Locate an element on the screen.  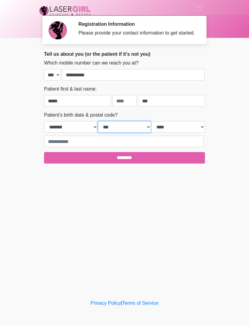
label: Patient's birth date & postal code? is located at coordinates (81, 115).